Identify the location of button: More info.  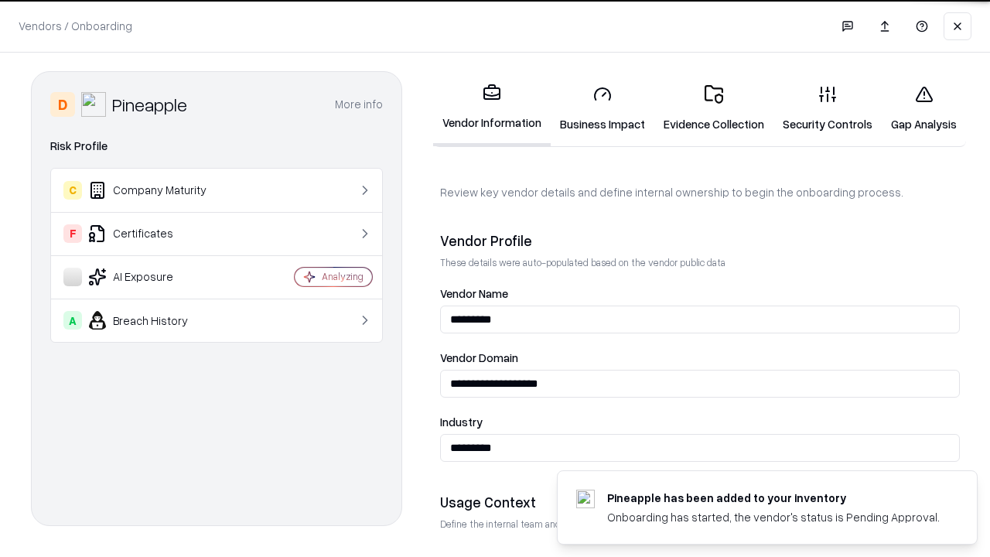
(359, 104).